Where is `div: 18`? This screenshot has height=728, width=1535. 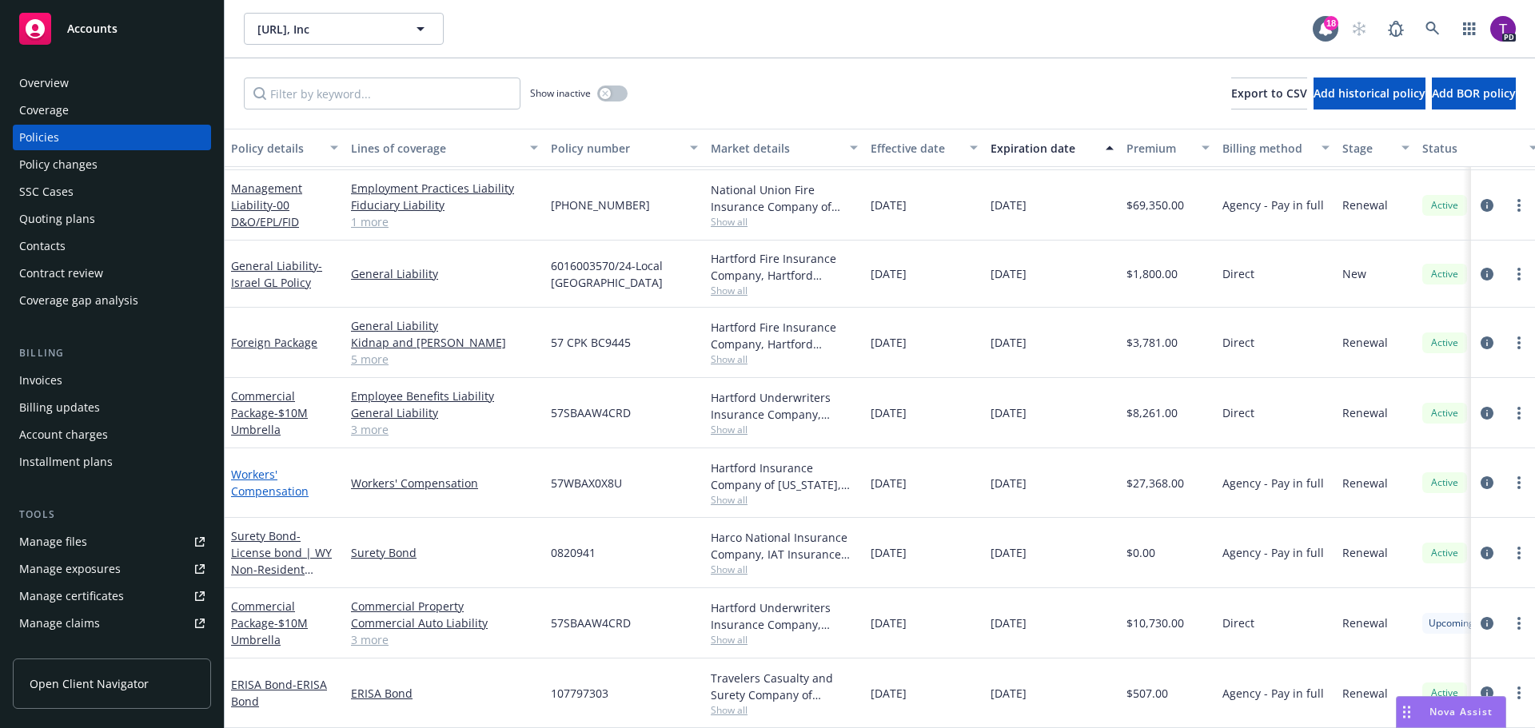
div: 18 is located at coordinates (1331, 23).